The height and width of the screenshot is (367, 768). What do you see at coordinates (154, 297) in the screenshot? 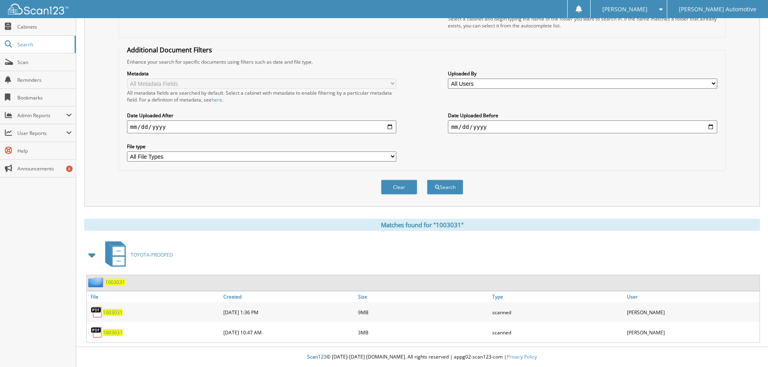
I see `a: File` at bounding box center [154, 297].